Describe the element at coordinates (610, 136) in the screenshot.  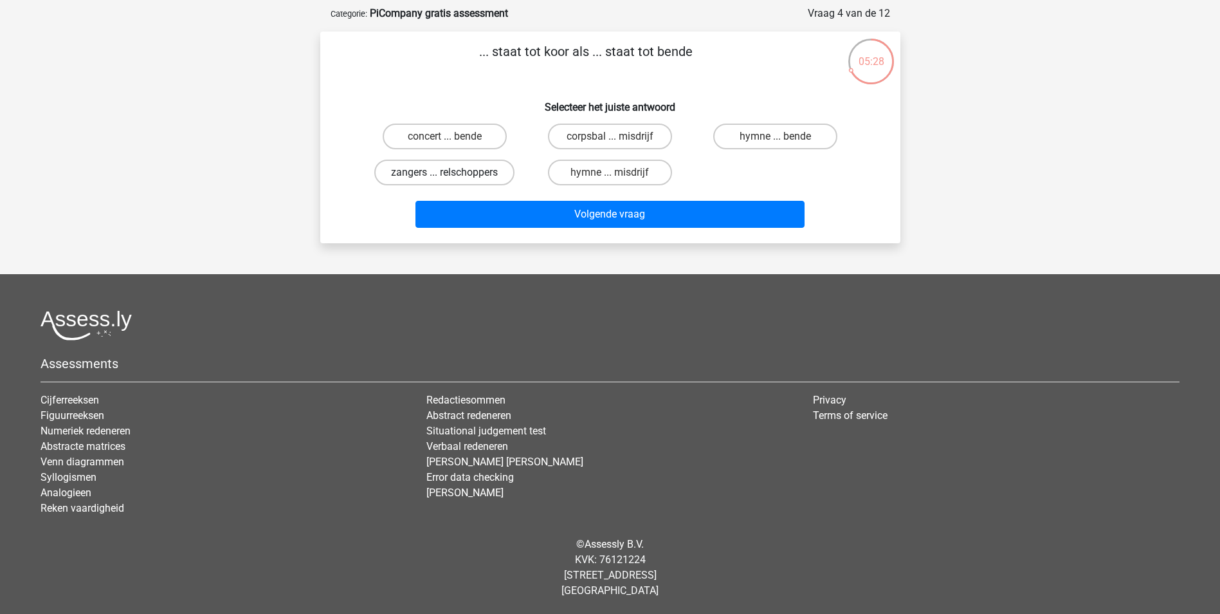
I see `label: corpsbal ... misdrijf` at that location.